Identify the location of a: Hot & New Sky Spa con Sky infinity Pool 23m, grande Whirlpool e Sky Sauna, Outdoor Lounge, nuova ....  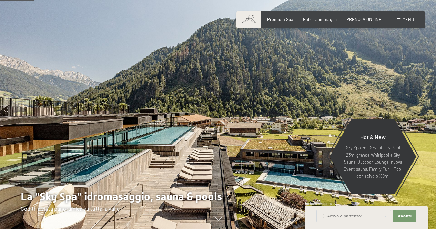
(373, 157).